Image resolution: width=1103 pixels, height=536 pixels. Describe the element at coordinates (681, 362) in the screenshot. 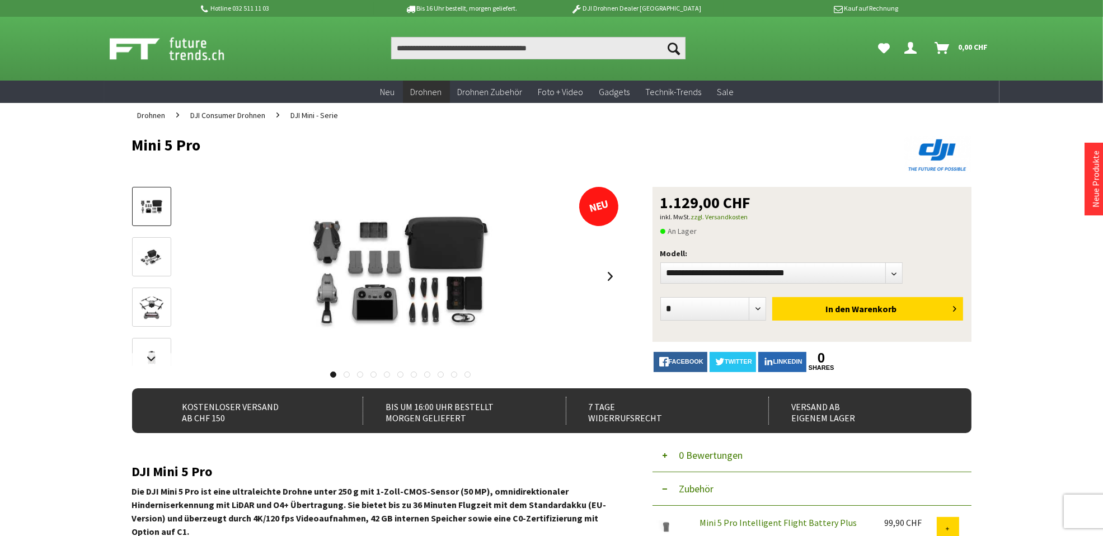

I see `a: facebook` at that location.